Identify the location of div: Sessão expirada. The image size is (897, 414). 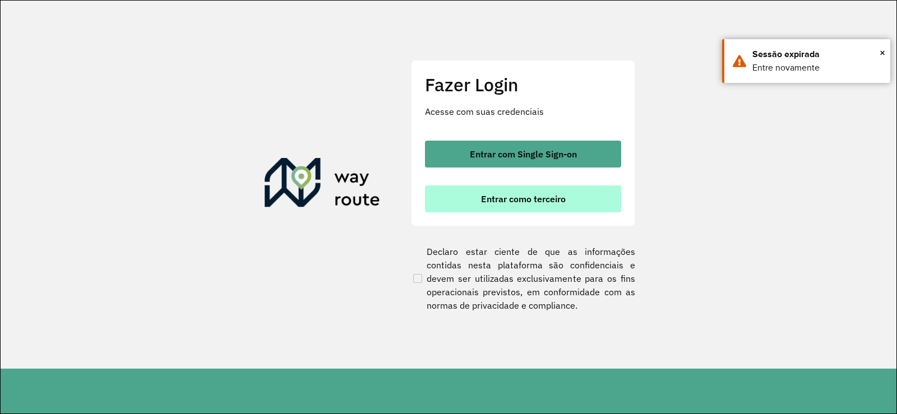
(817, 54).